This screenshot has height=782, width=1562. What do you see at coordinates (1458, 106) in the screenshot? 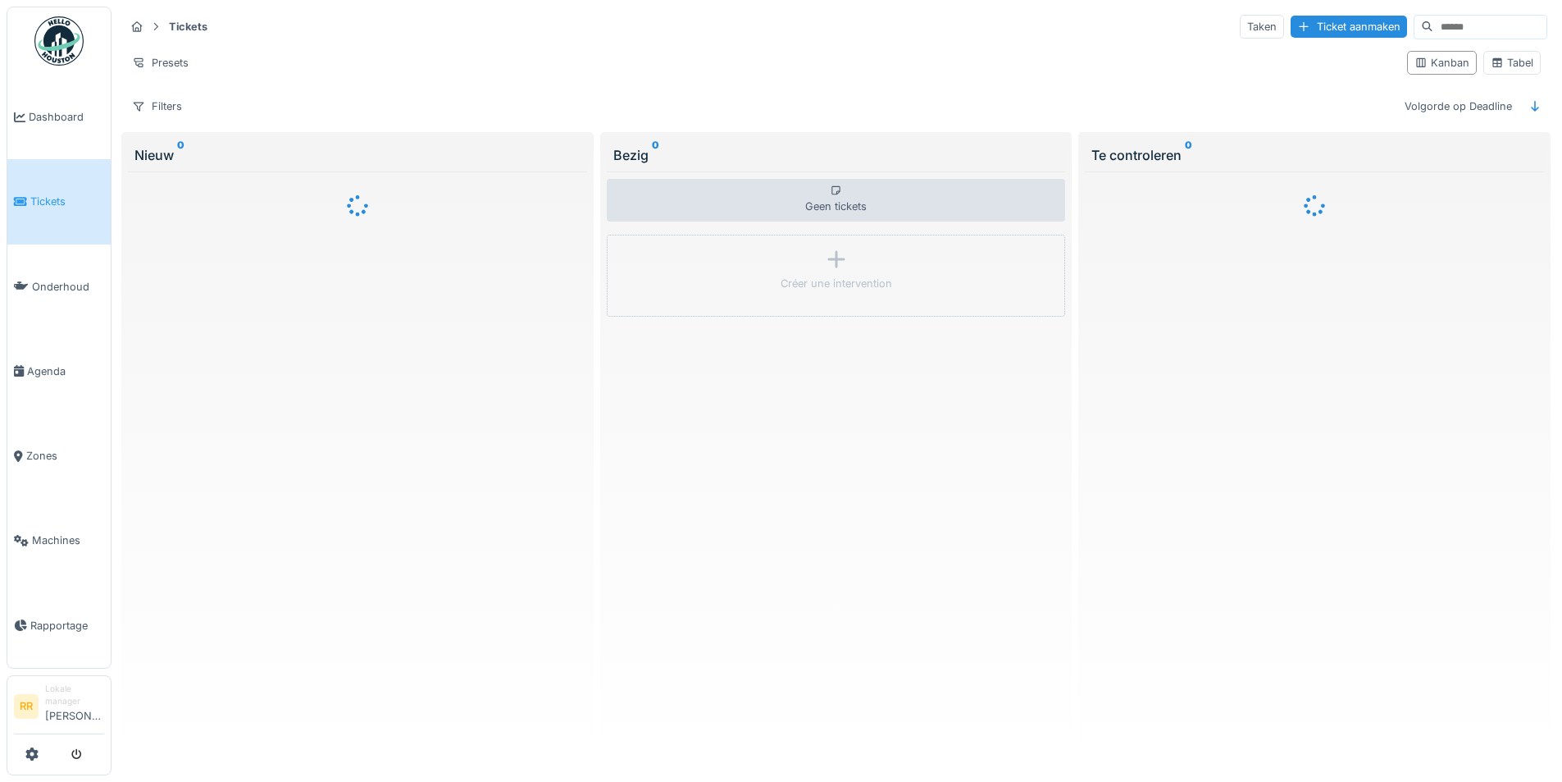
I see `div: Volgorde op Deadline` at bounding box center [1458, 106].